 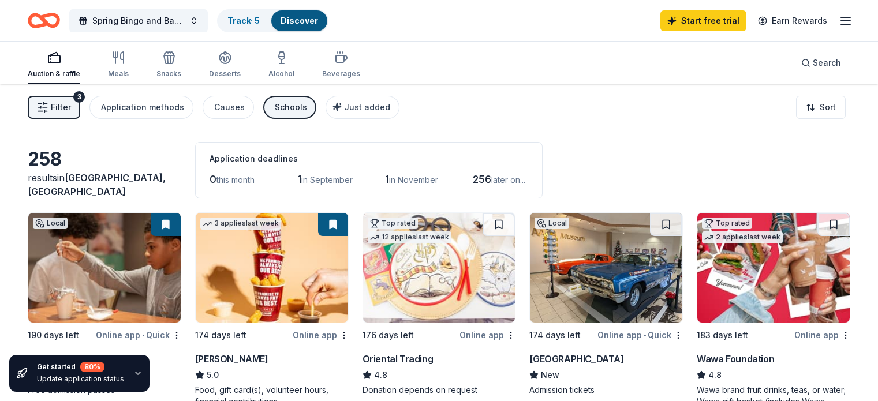 I want to click on span: in, so click(x=96, y=185).